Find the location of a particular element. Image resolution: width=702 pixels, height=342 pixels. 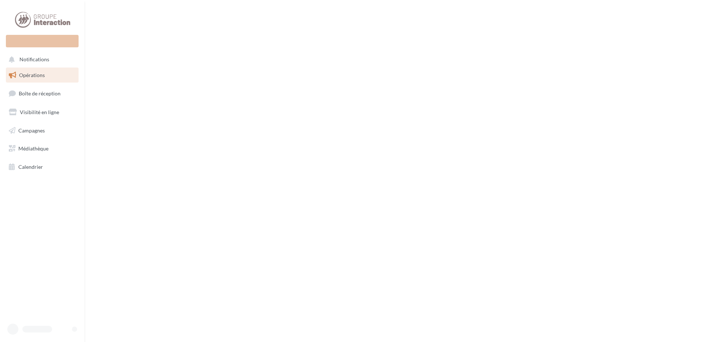

a: Opérations is located at coordinates (42, 75).